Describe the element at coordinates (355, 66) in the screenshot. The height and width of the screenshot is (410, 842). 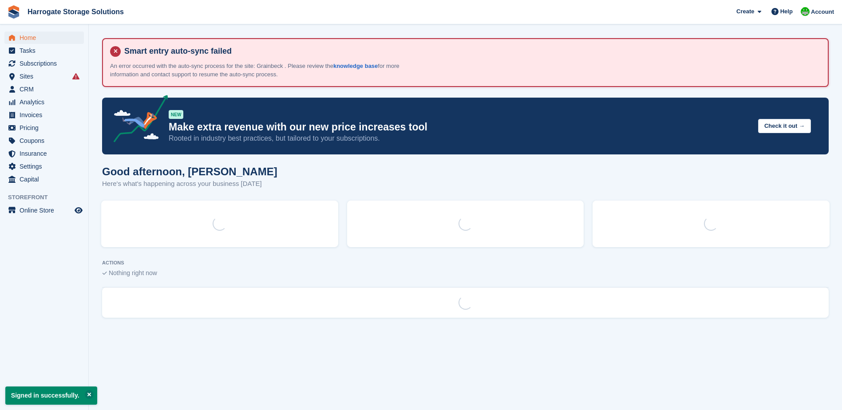
I see `a: knowledge base` at that location.